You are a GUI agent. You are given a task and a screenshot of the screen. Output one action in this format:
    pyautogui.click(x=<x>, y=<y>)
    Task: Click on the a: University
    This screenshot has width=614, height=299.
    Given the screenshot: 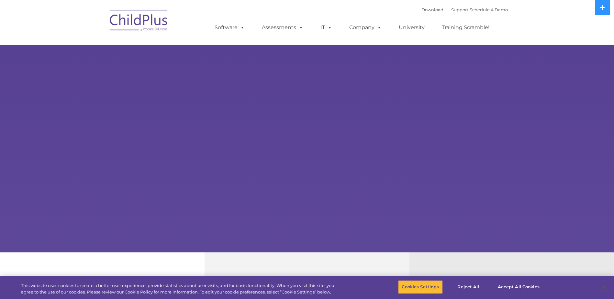 What is the action you would take?
    pyautogui.click(x=412, y=28)
    